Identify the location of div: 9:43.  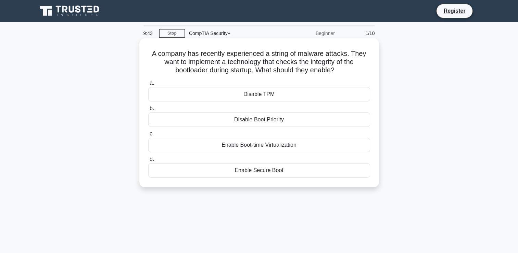
(149, 33).